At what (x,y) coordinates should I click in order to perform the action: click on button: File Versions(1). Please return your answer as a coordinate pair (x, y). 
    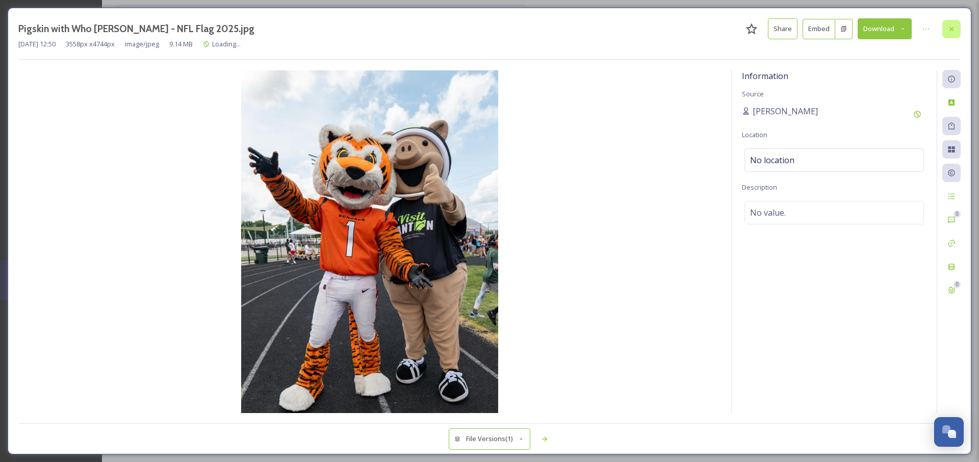
    Looking at the image, I should click on (489, 438).